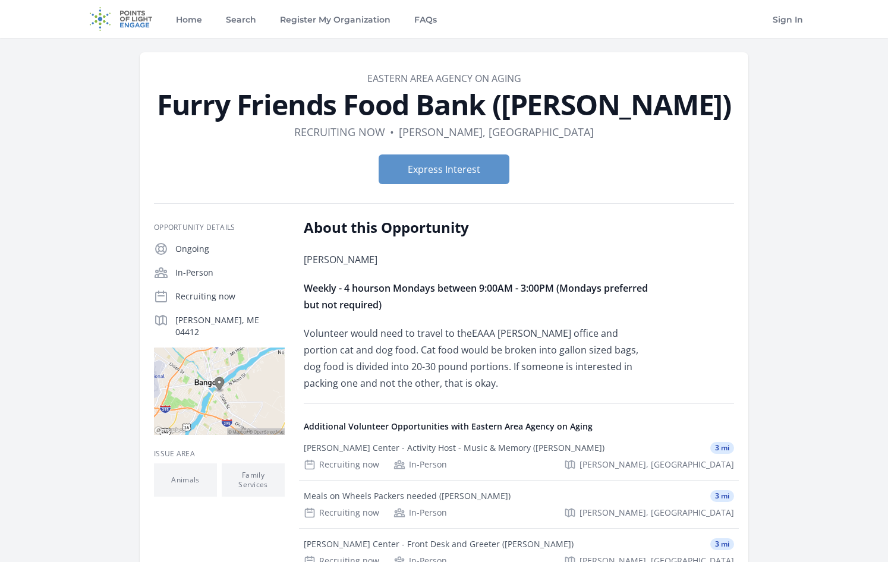 This screenshot has width=888, height=562. What do you see at coordinates (185, 480) in the screenshot?
I see `li: Animals` at bounding box center [185, 480].